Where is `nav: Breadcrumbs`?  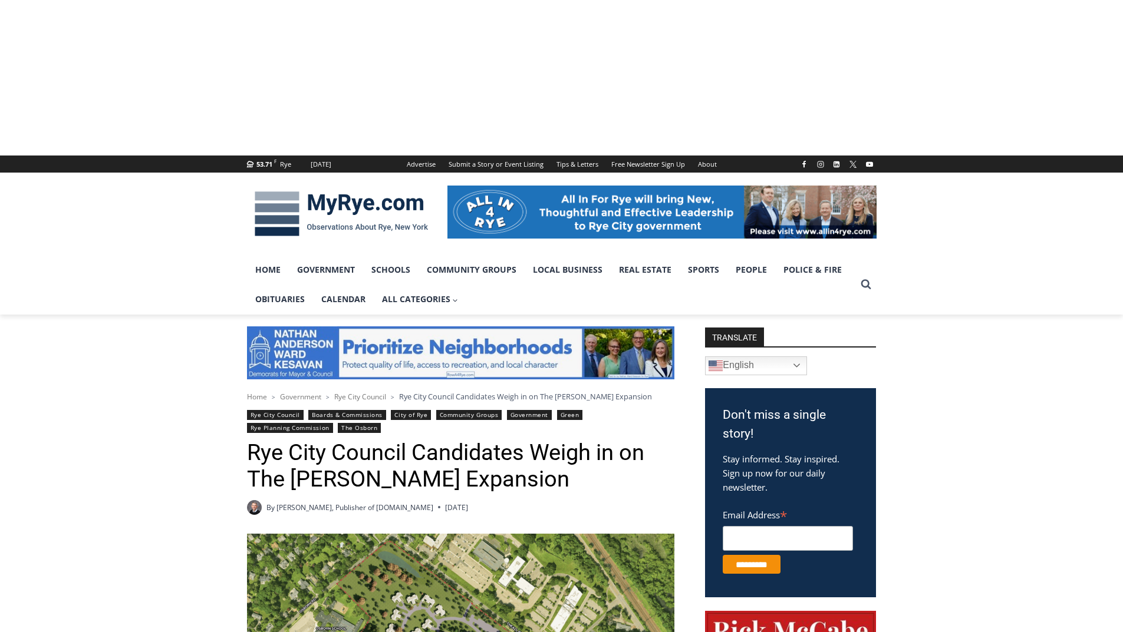
nav: Breadcrumbs is located at coordinates (460, 397).